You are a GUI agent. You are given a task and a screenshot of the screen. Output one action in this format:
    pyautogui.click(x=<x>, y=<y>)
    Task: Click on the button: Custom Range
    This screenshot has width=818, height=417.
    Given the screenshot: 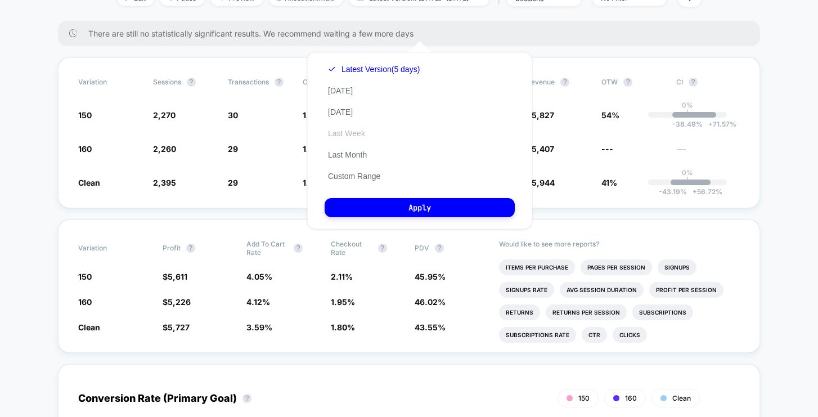 What is the action you would take?
    pyautogui.click(x=354, y=176)
    